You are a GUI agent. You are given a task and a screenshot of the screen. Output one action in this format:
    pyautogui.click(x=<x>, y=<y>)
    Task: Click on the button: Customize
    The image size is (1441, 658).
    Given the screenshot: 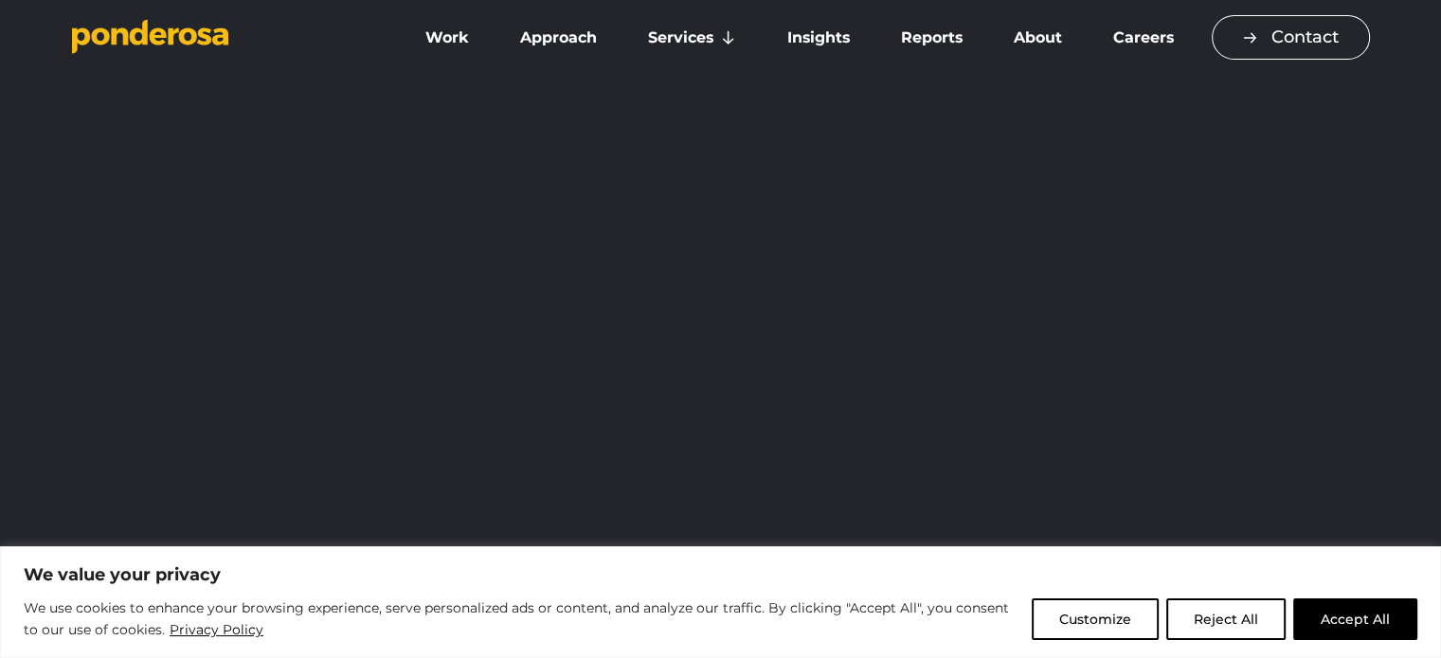 What is the action you would take?
    pyautogui.click(x=1095, y=620)
    